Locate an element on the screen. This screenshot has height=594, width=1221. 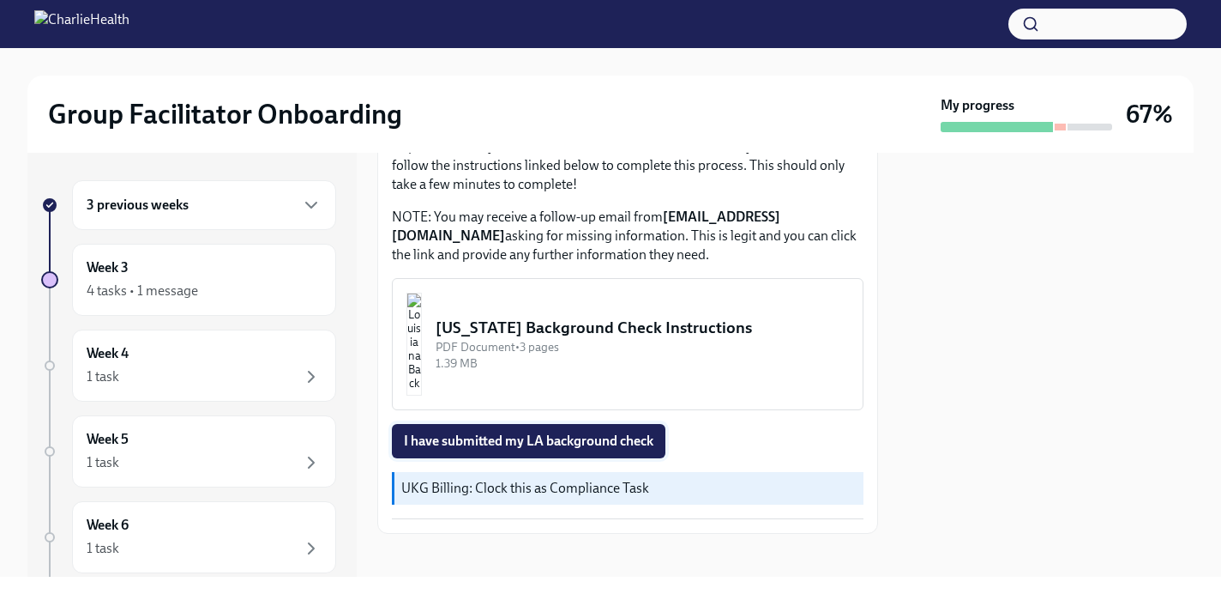
p: UKG Billing: Clock this as Compliance Task is located at coordinates (629, 488).